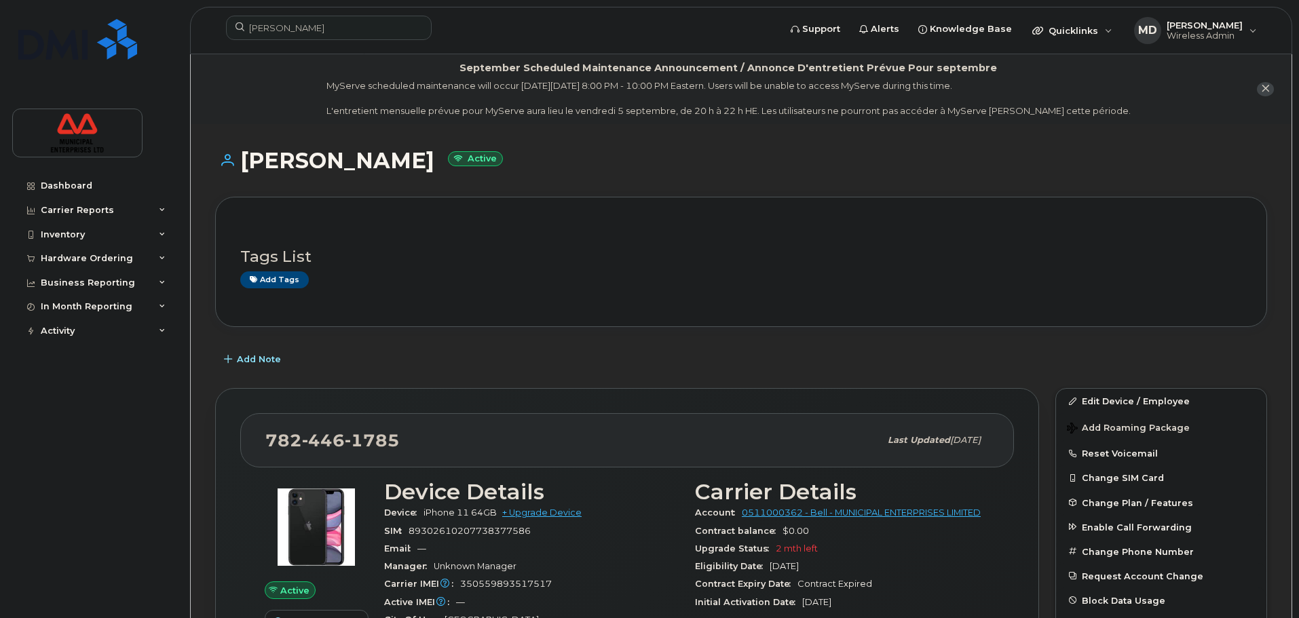  What do you see at coordinates (741, 257) in the screenshot?
I see `h3: Tags List` at bounding box center [741, 257].